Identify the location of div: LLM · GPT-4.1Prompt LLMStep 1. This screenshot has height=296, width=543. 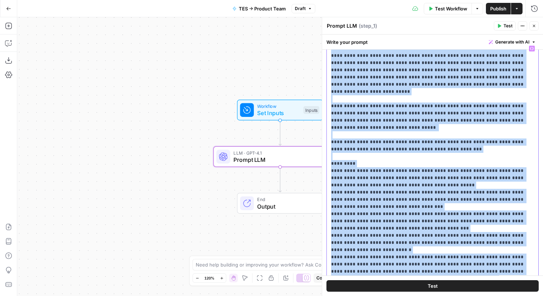
(280, 157).